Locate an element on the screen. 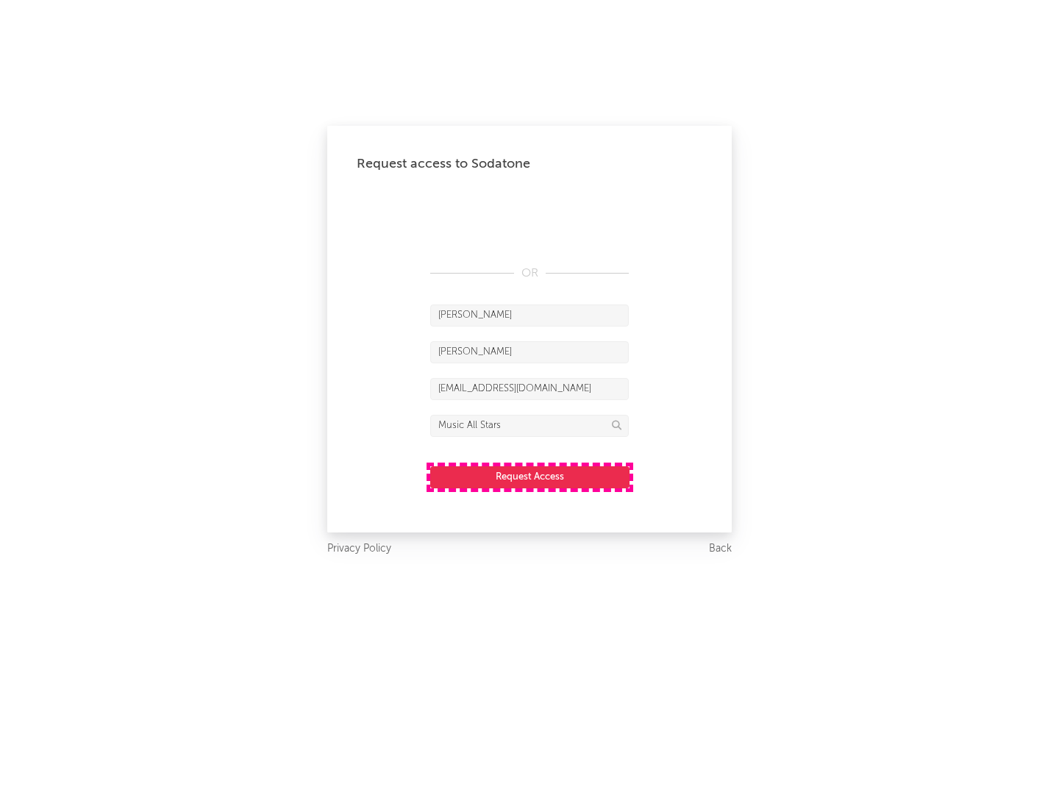 The height and width of the screenshot is (809, 1059). div: OR is located at coordinates (529, 273).